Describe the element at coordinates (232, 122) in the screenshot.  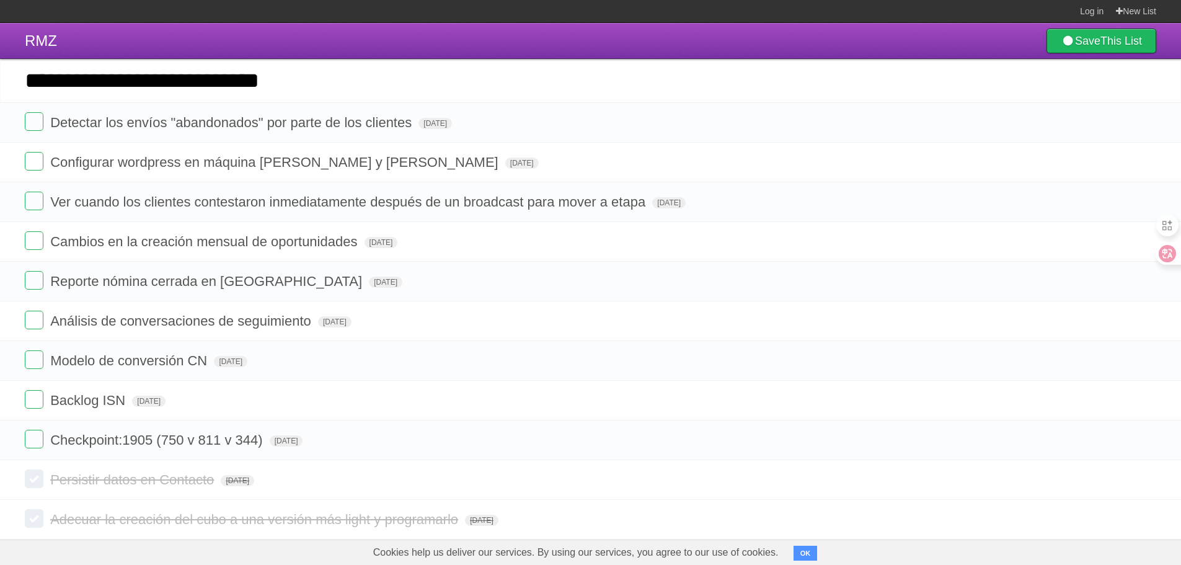
I see `span: Detectar los envíos "abandonados" por parte de los clientes` at that location.